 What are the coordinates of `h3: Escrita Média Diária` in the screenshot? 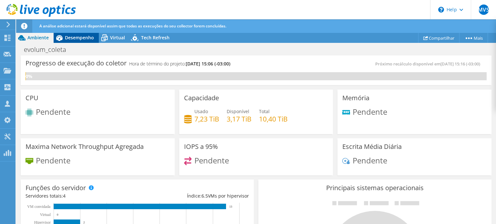 It's located at (372, 147).